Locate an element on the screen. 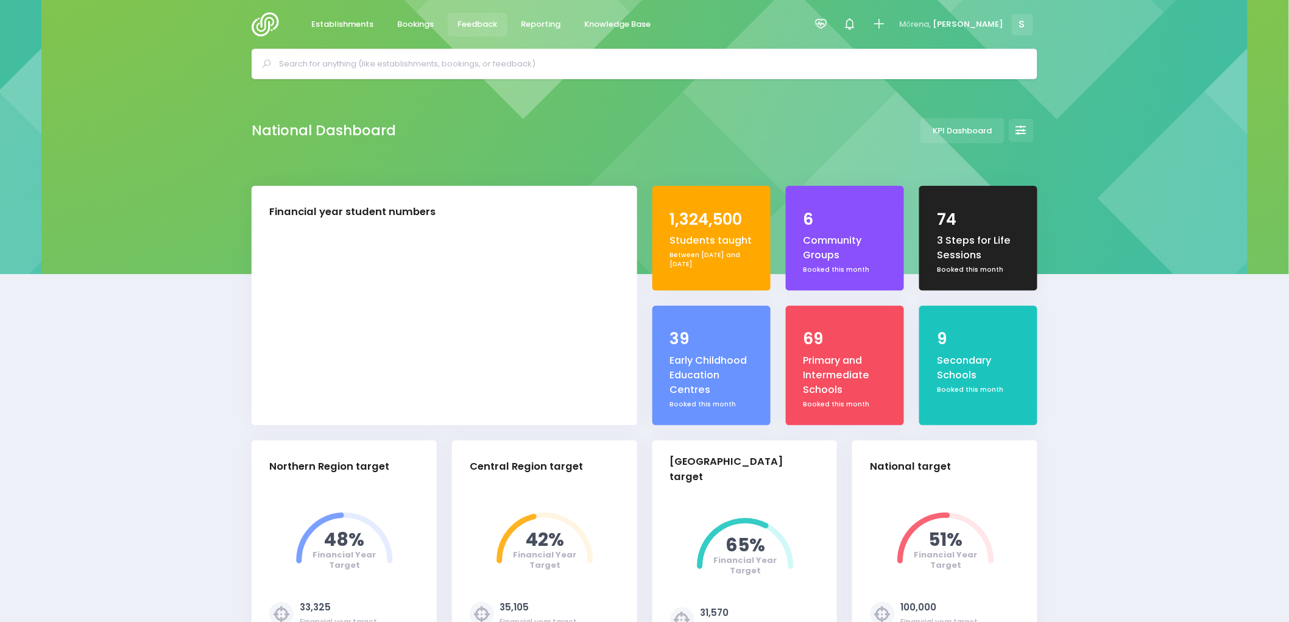 This screenshot has height=622, width=1289. a: Establishments is located at coordinates (342, 24).